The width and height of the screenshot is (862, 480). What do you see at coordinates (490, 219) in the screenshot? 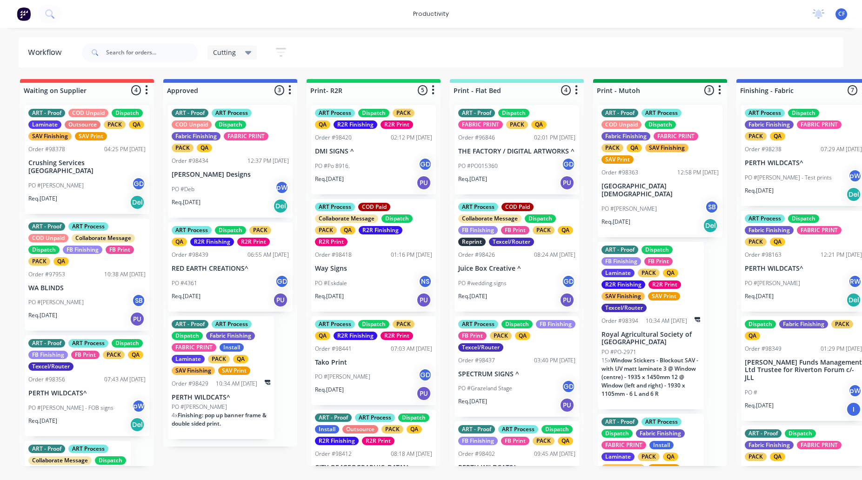
I see `div: Collaborate Message` at bounding box center [490, 219].